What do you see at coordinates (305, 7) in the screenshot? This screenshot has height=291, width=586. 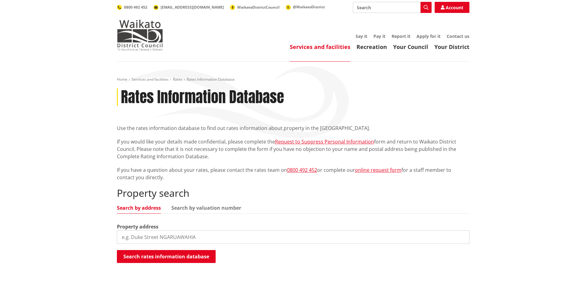 I see `a: @WaikatoDistrict` at bounding box center [305, 7].